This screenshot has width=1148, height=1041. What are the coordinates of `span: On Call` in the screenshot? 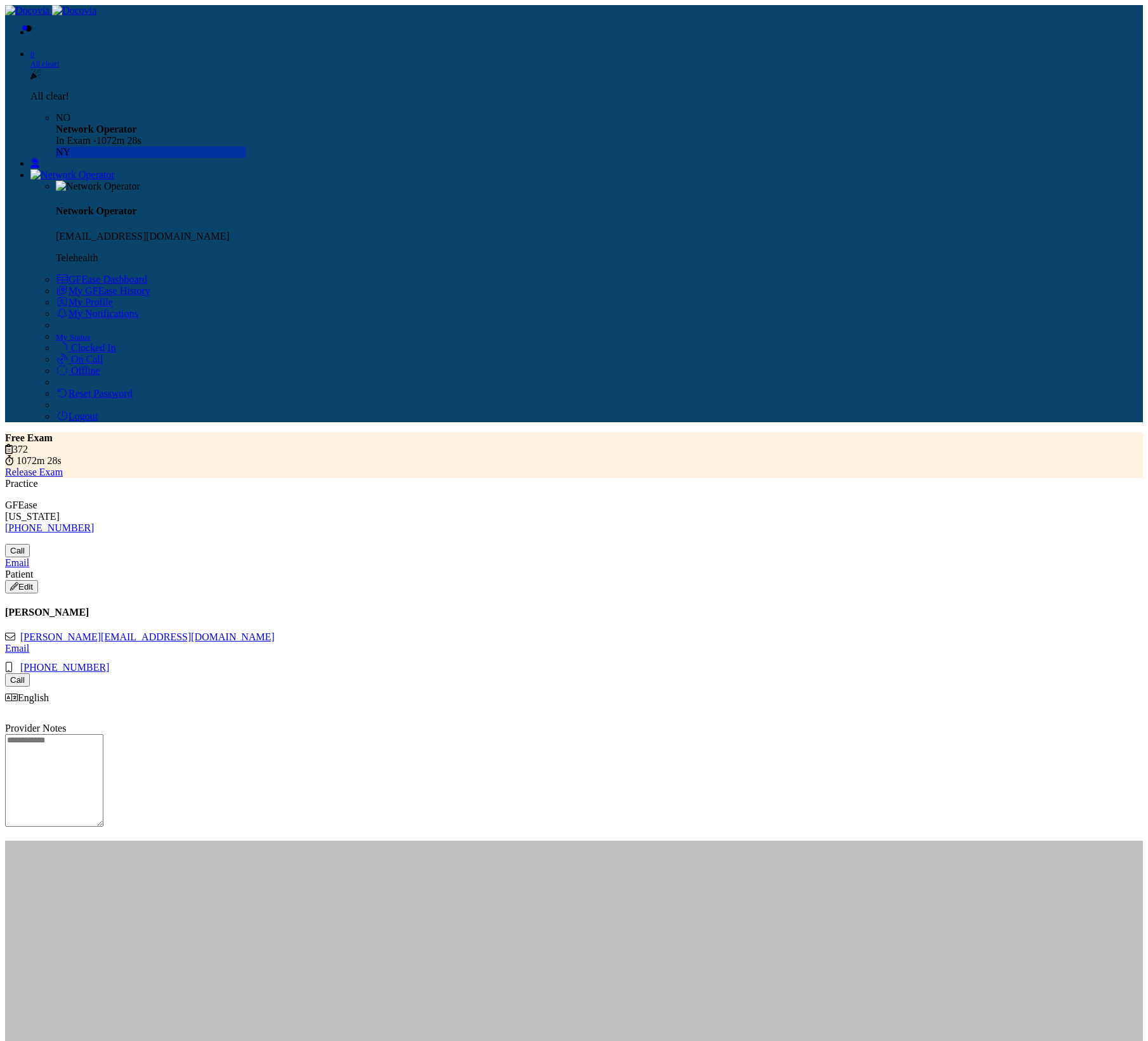 It's located at (87, 358).